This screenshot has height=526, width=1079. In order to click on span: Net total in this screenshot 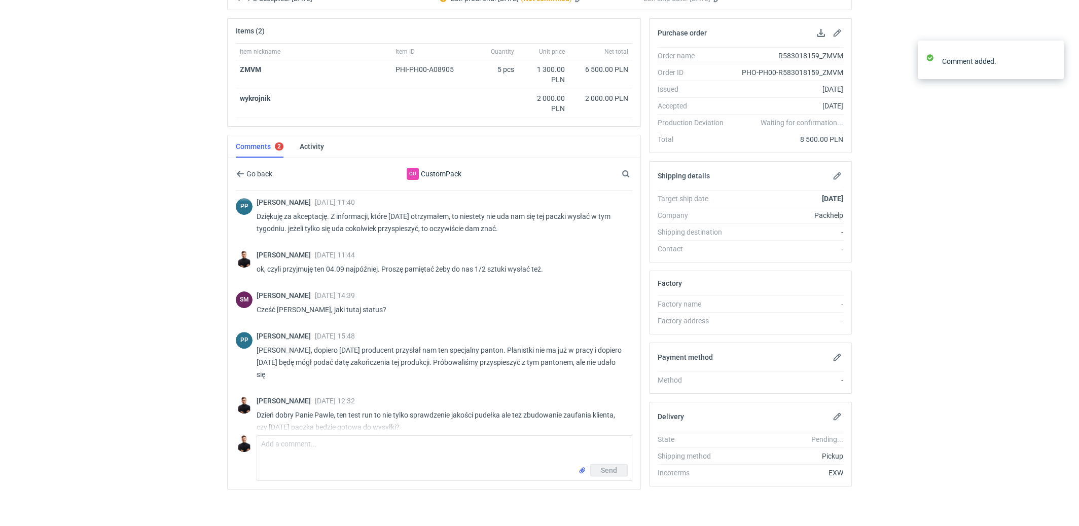, I will do `click(616, 52)`.